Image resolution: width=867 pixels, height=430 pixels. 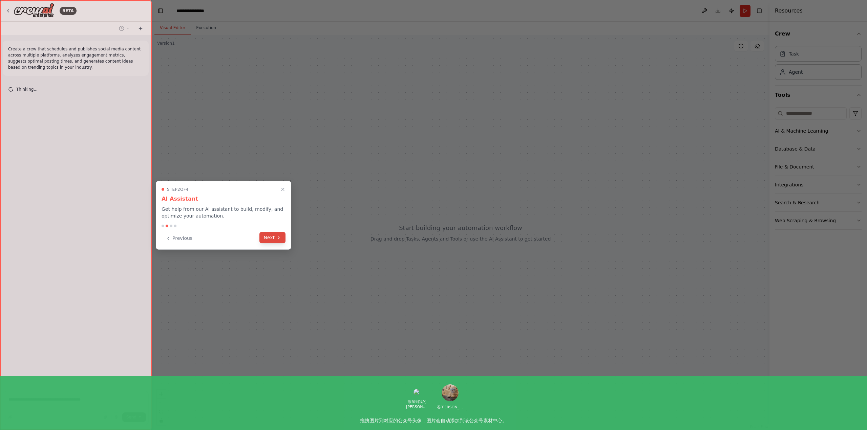 What do you see at coordinates (161, 11) in the screenshot?
I see `button: Hide left sidebar` at bounding box center [161, 11].